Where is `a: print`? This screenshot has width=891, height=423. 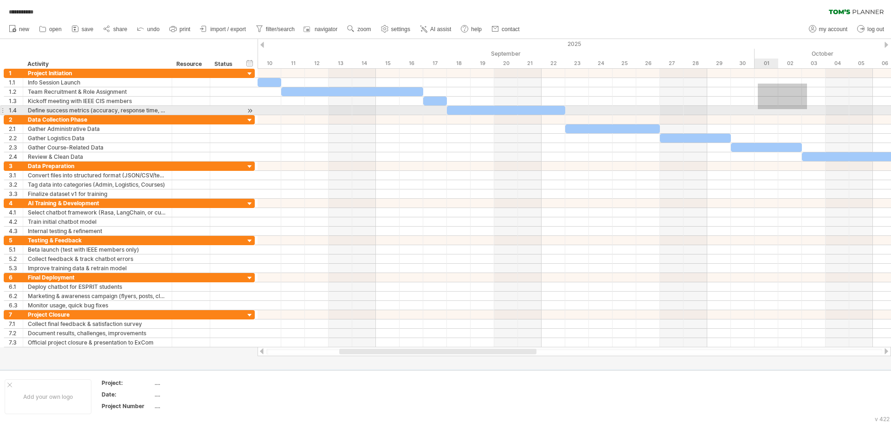
a: print is located at coordinates (180, 29).